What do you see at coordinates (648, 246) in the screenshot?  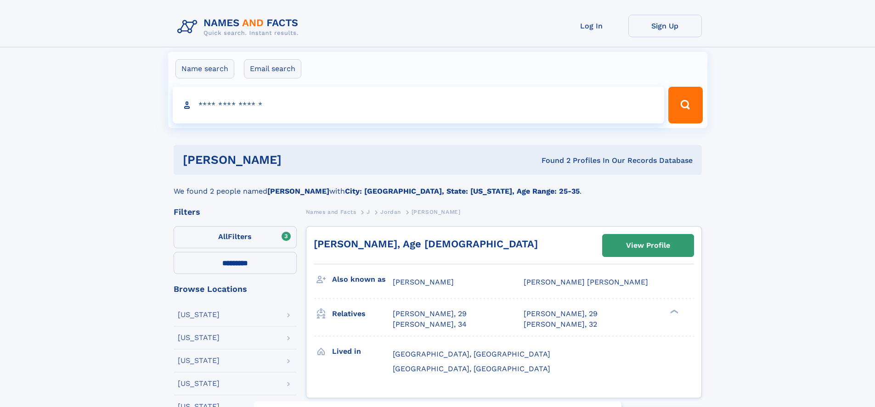 I see `a: View Profile` at bounding box center [648, 246].